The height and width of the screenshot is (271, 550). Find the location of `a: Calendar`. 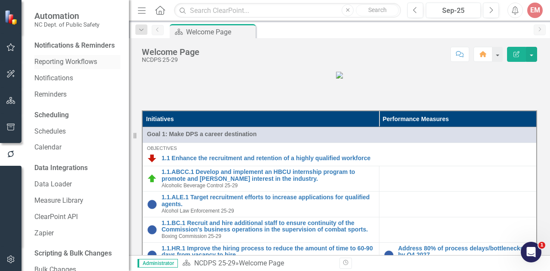

a: Calendar is located at coordinates (77, 147).